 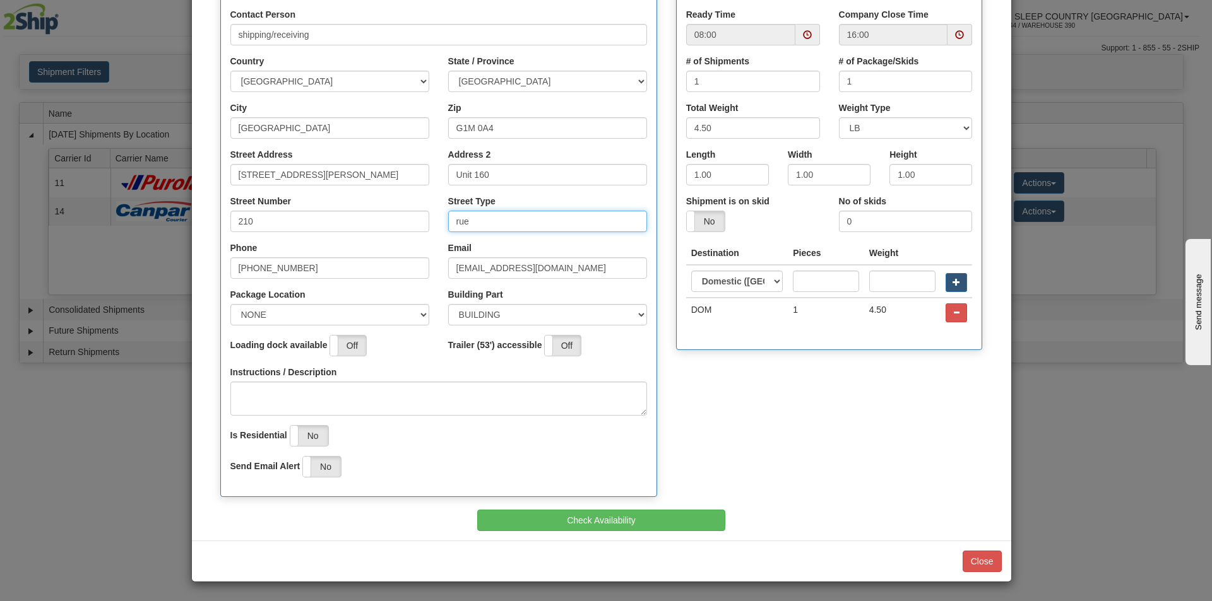 I want to click on div: Send message, so click(x=63, y=15).